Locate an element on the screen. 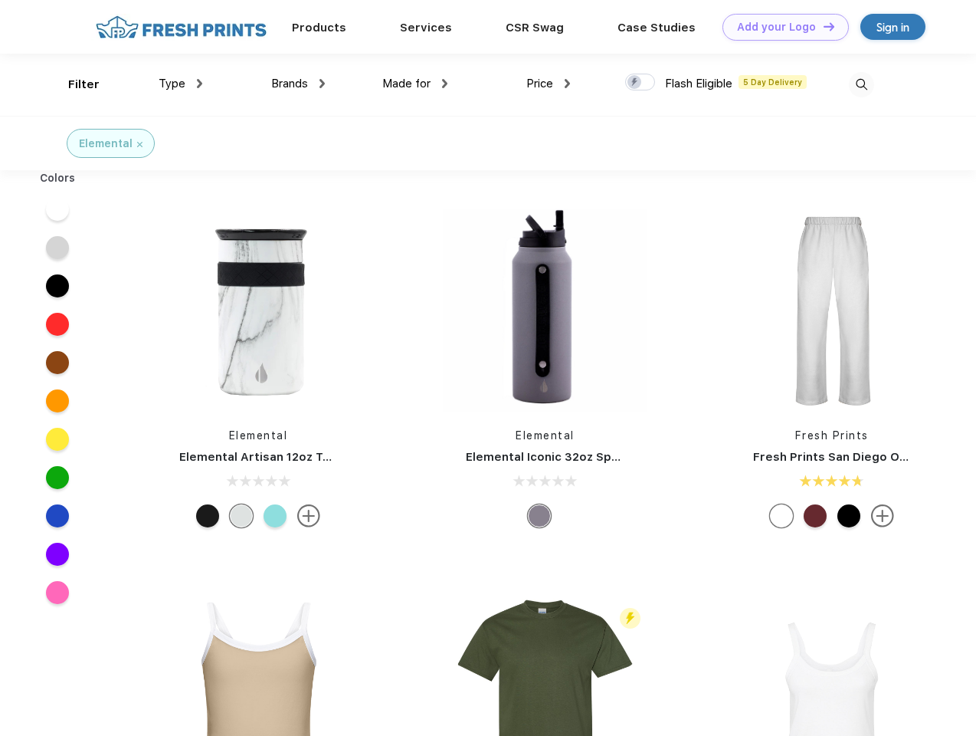 This screenshot has height=736, width=976. a: Services is located at coordinates (426, 28).